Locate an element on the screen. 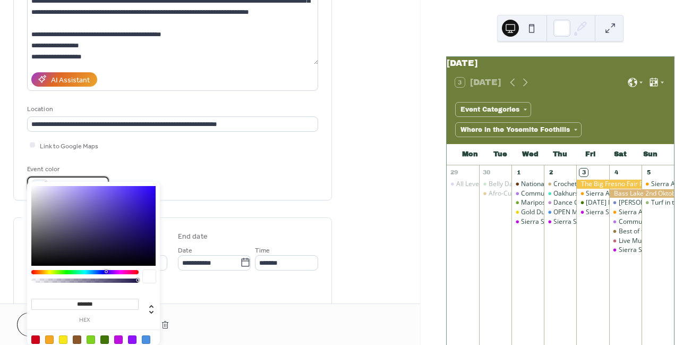 The height and width of the screenshot is (345, 700). div: 3 is located at coordinates (584, 172).